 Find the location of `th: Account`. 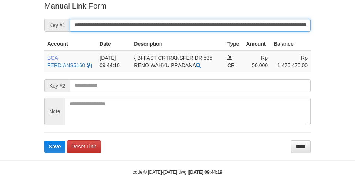

th: Account is located at coordinates (70, 44).